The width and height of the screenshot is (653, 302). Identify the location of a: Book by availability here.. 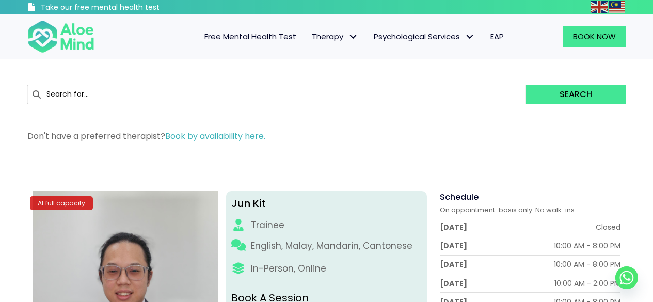
(215, 136).